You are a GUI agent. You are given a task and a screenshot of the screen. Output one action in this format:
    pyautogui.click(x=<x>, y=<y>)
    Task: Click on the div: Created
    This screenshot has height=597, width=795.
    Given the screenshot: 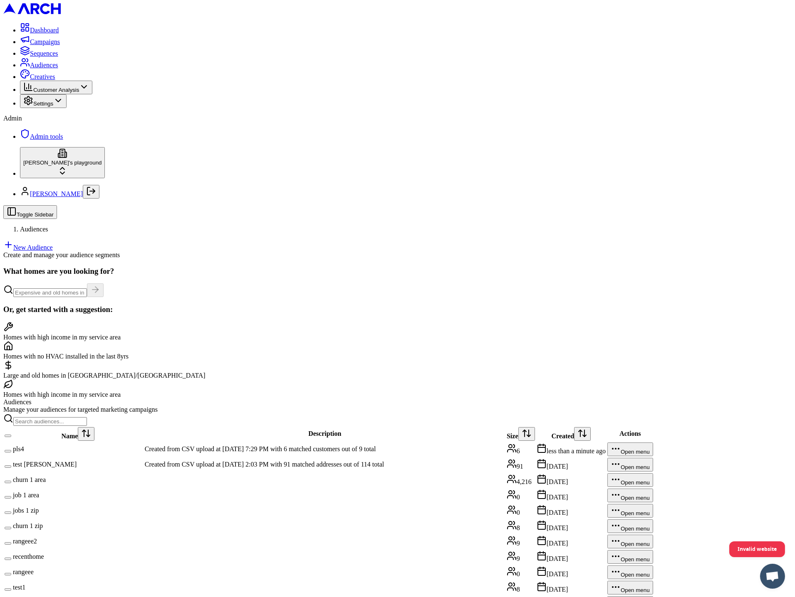 What is the action you would take?
    pyautogui.click(x=571, y=434)
    